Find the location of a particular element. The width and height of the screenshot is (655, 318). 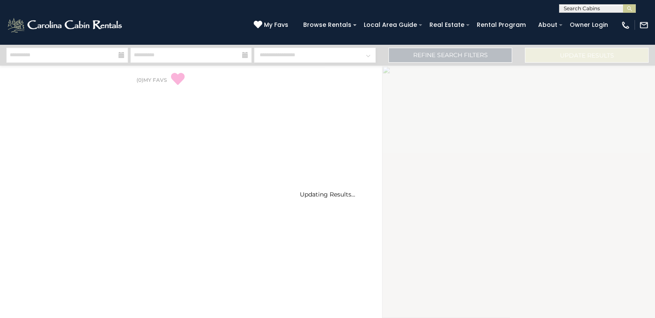

span: My Favs is located at coordinates (276, 25).